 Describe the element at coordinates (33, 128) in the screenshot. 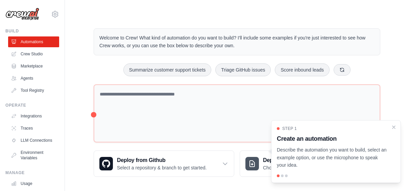

I see `a: Traces` at that location.